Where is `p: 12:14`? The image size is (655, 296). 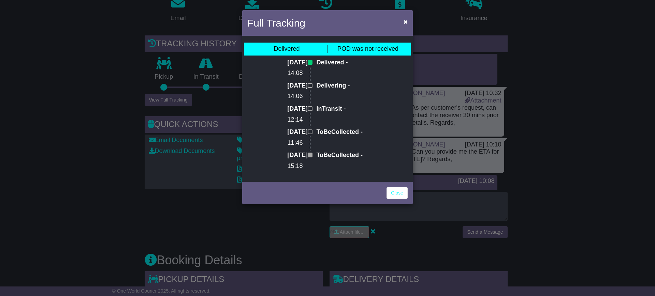 p: 12:14 is located at coordinates (295, 120).